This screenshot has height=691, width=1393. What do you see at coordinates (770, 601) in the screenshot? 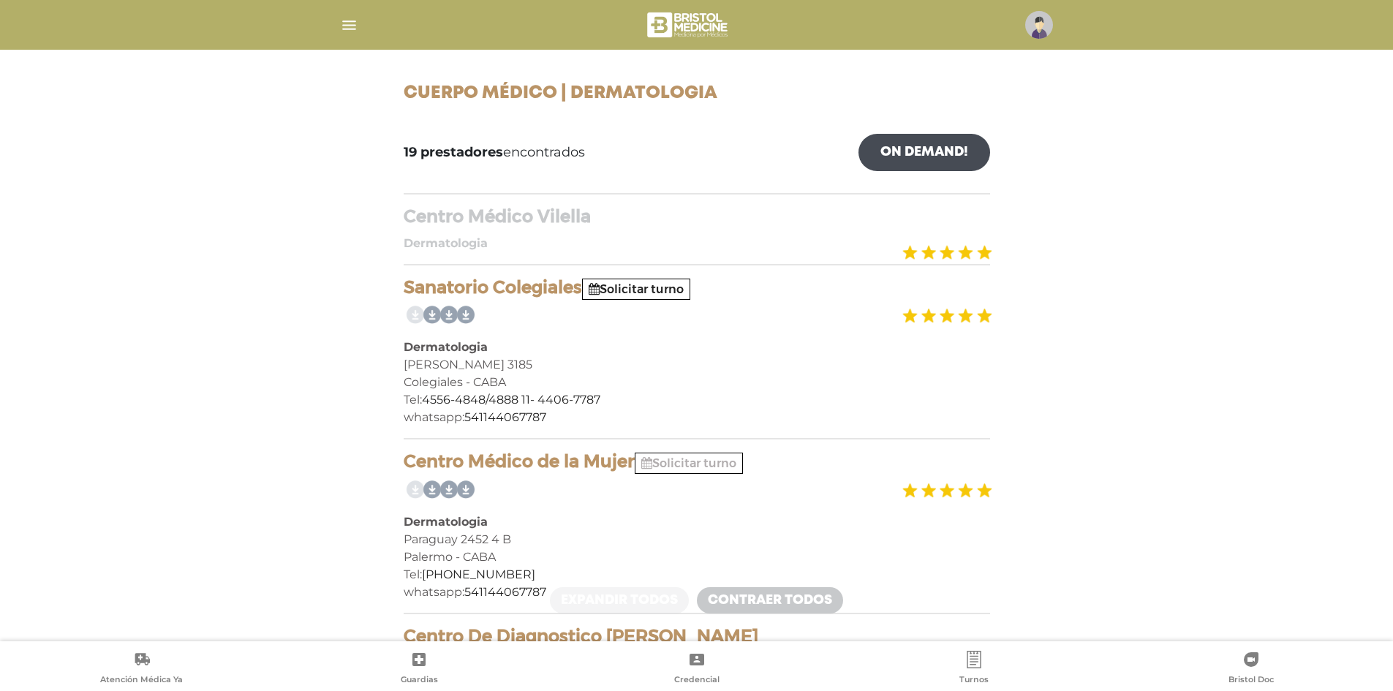
I see `a: Contraer todos` at bounding box center [770, 601].